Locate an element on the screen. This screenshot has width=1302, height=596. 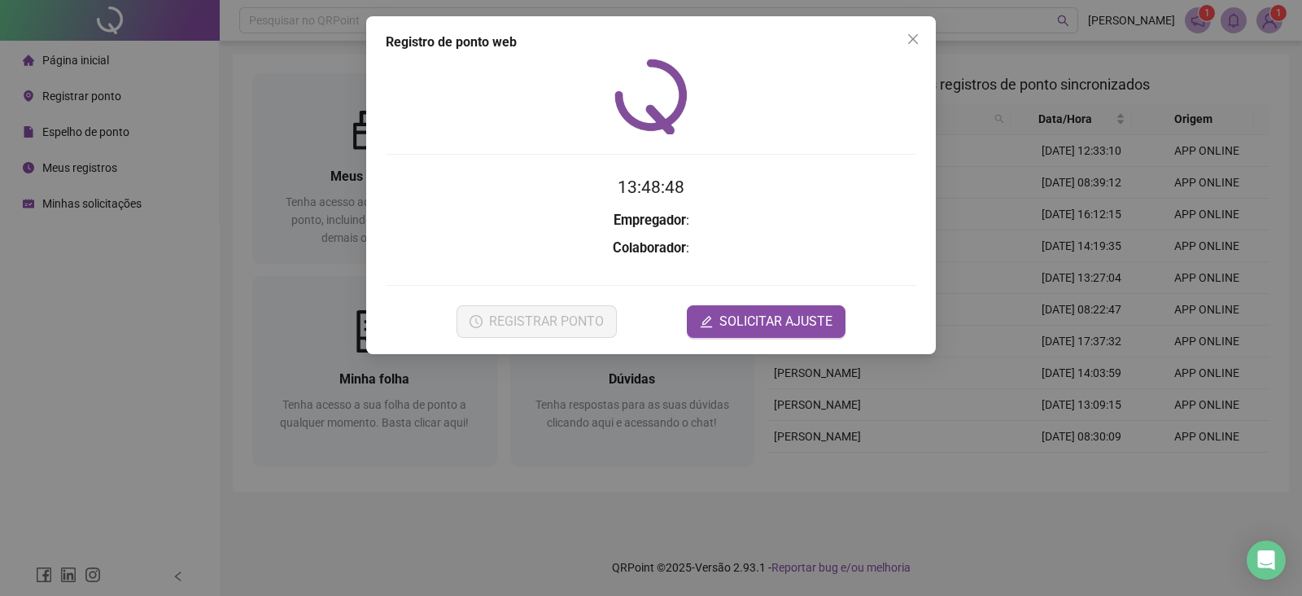
img: QRPoint is located at coordinates (651, 96).